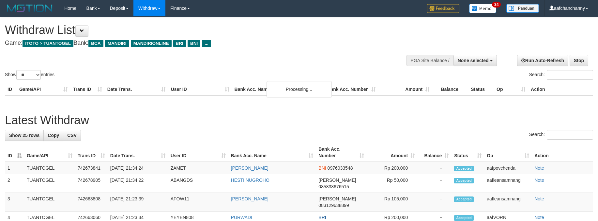 Image resolution: width=598 pixels, height=221 pixels. I want to click on th: Bank Acc. Name: activate to sort column ascending, so click(272, 152).